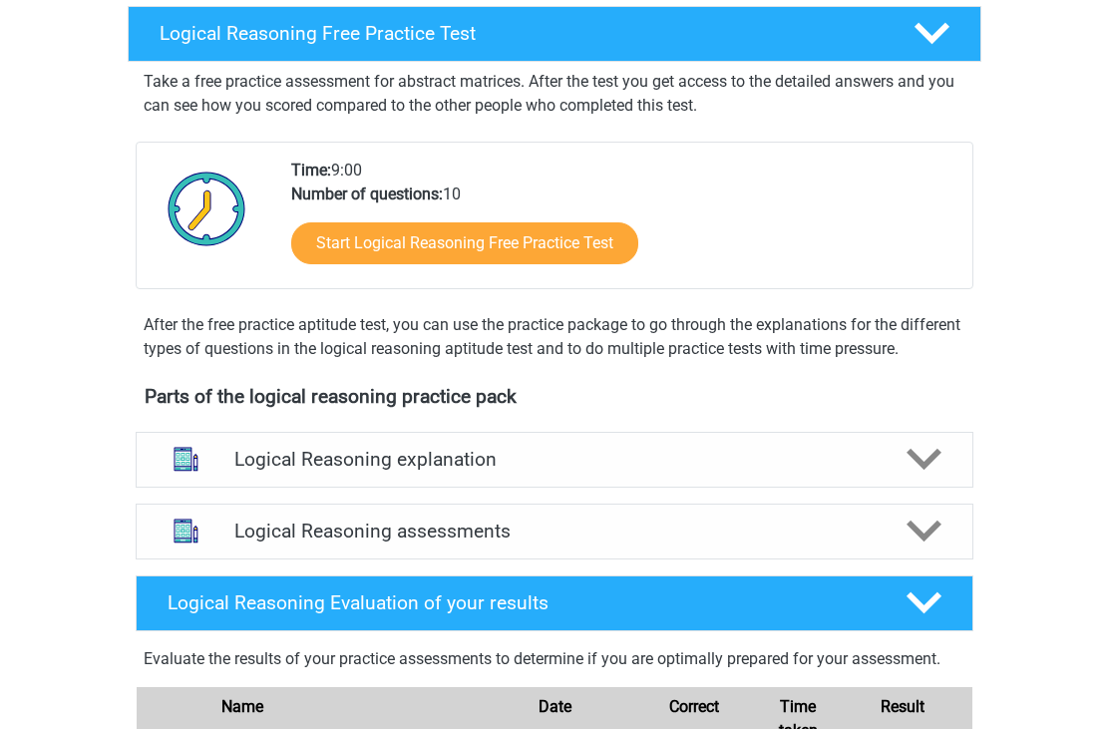 Image resolution: width=1109 pixels, height=729 pixels. What do you see at coordinates (186, 460) in the screenshot?
I see `img: logical reasoning explanations` at bounding box center [186, 460].